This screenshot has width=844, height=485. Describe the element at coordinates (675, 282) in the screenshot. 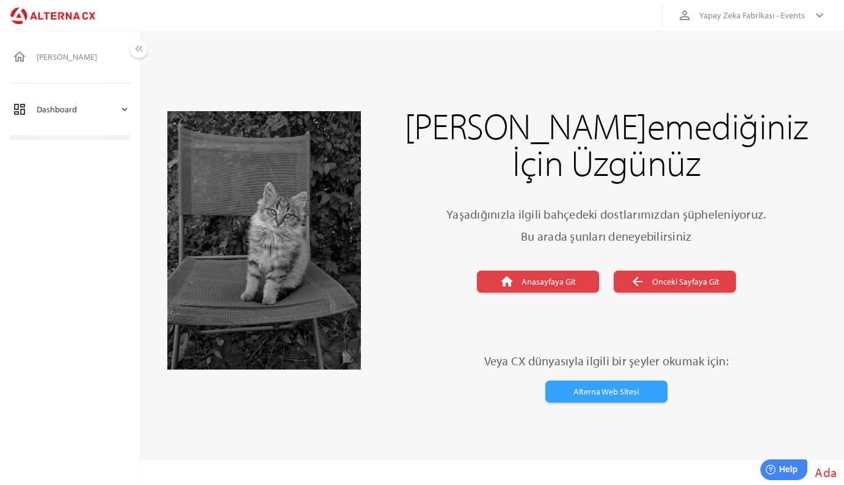

I see `button: Önceki Sayfaya Git` at that location.